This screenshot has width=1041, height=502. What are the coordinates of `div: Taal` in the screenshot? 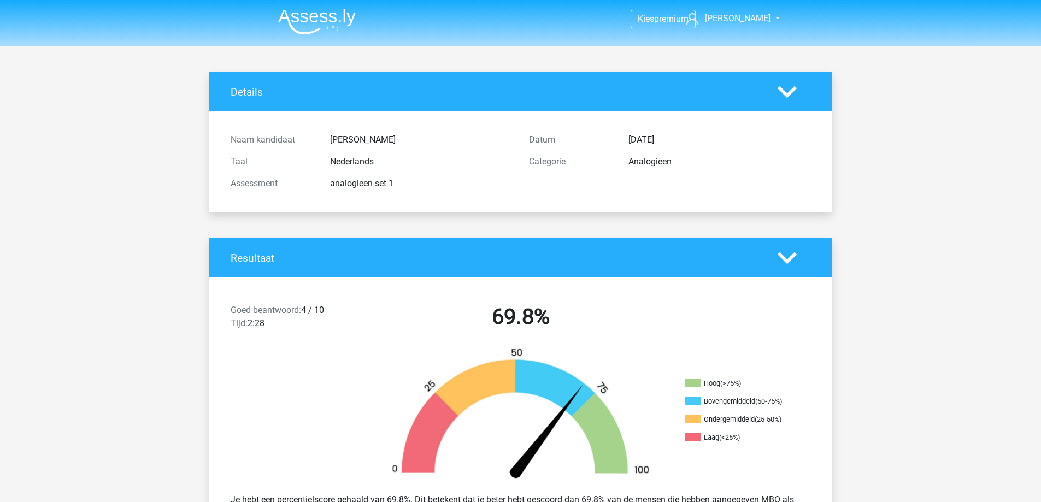 It's located at (272, 162).